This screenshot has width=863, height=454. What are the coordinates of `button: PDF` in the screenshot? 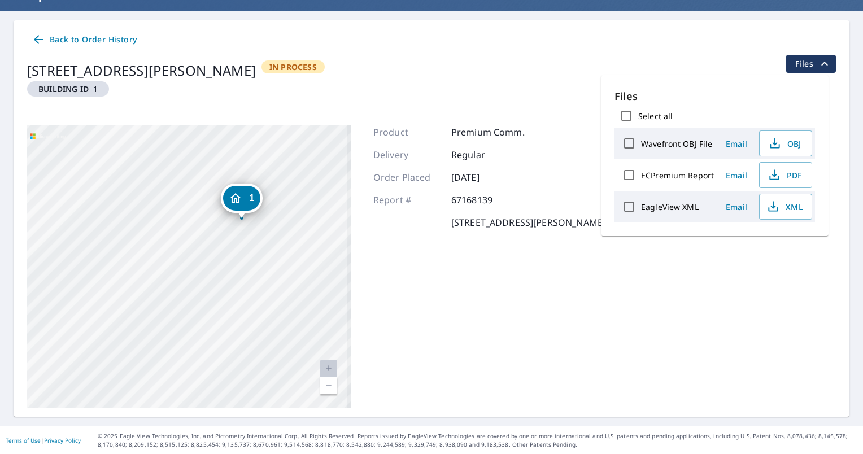 It's located at (786, 175).